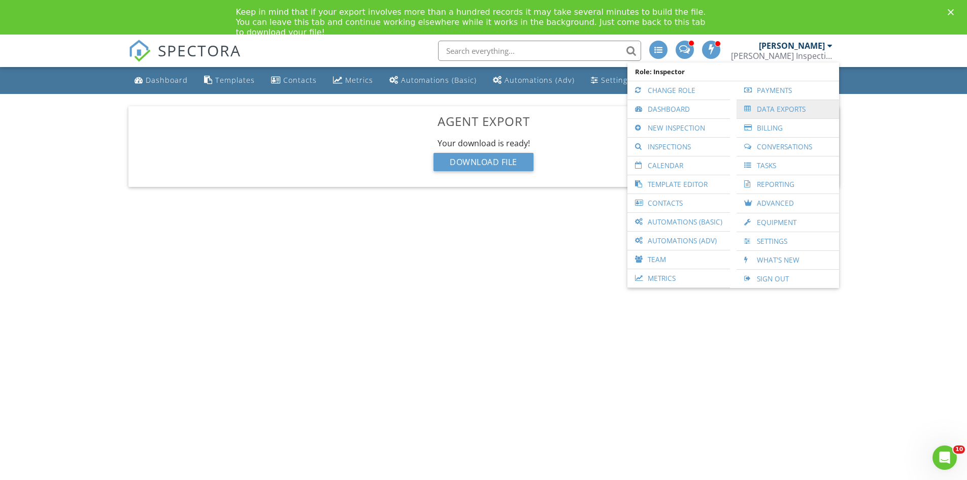 The height and width of the screenshot is (480, 967). What do you see at coordinates (733, 72) in the screenshot?
I see `span: Role: Inspector` at bounding box center [733, 72].